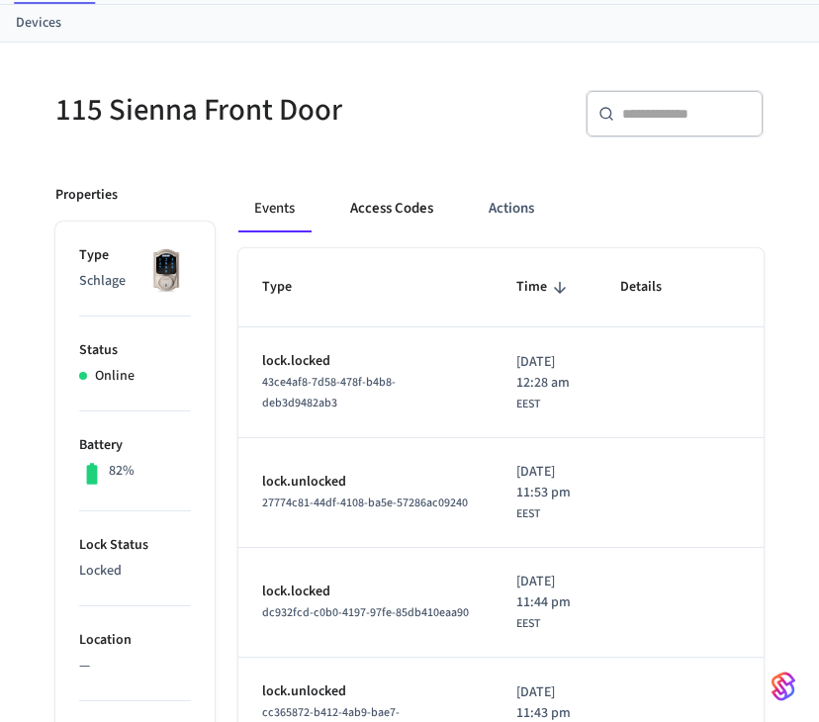 This screenshot has width=819, height=722. I want to click on span: Time, so click(544, 287).